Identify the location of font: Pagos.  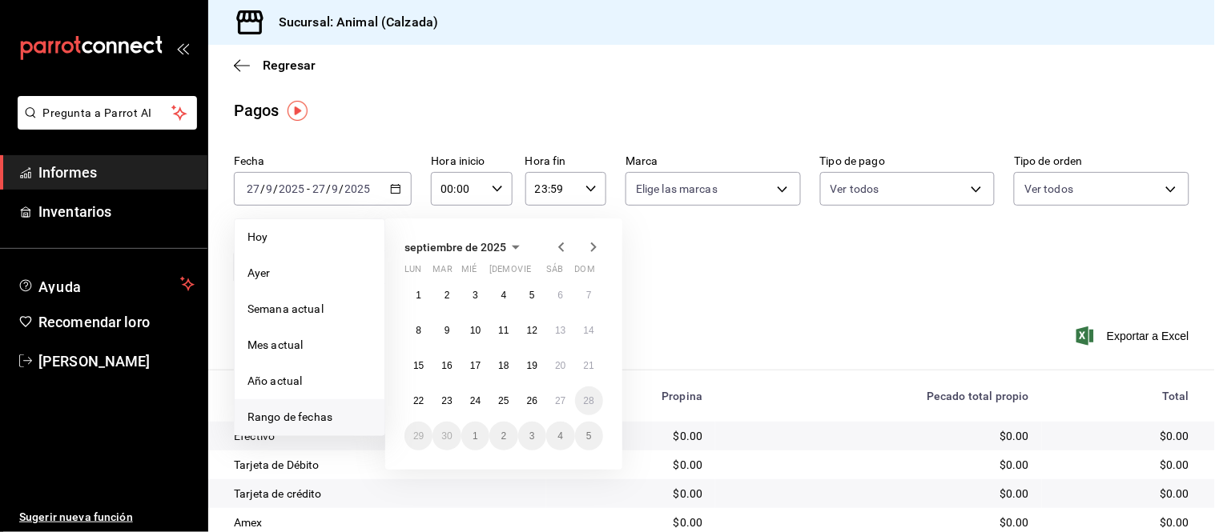
(256, 110).